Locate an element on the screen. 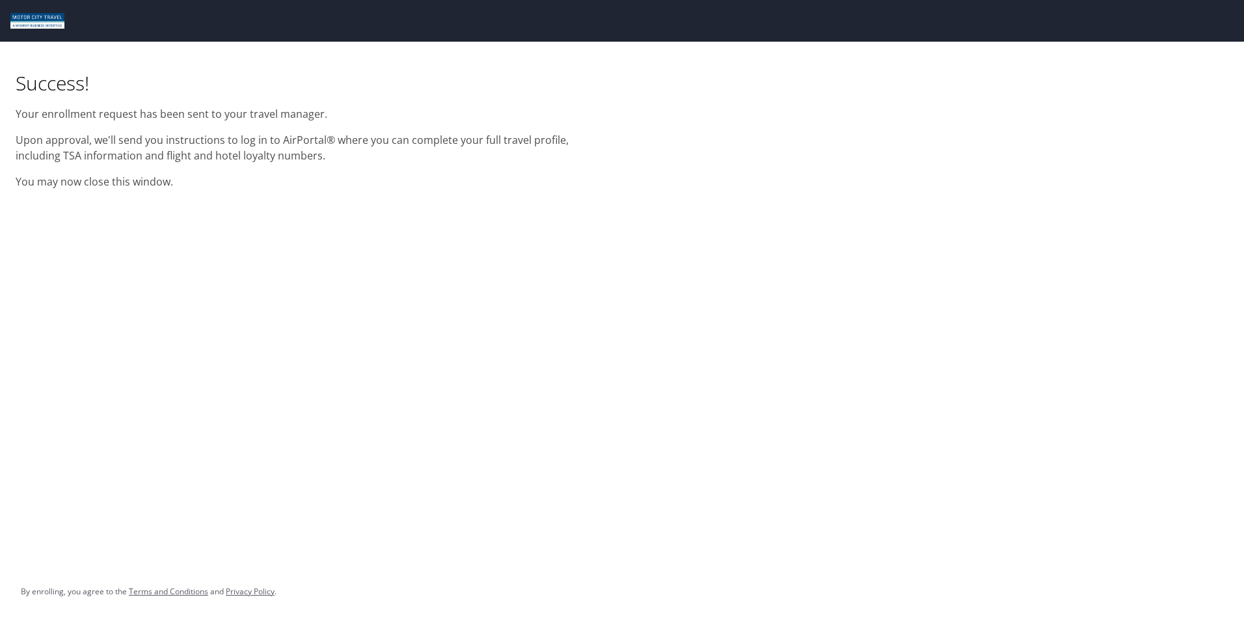 This screenshot has width=1244, height=621. p: Upon approval, we'll send you instructions to log in to AirPortal® where you can complete your fu... is located at coordinates (311, 148).